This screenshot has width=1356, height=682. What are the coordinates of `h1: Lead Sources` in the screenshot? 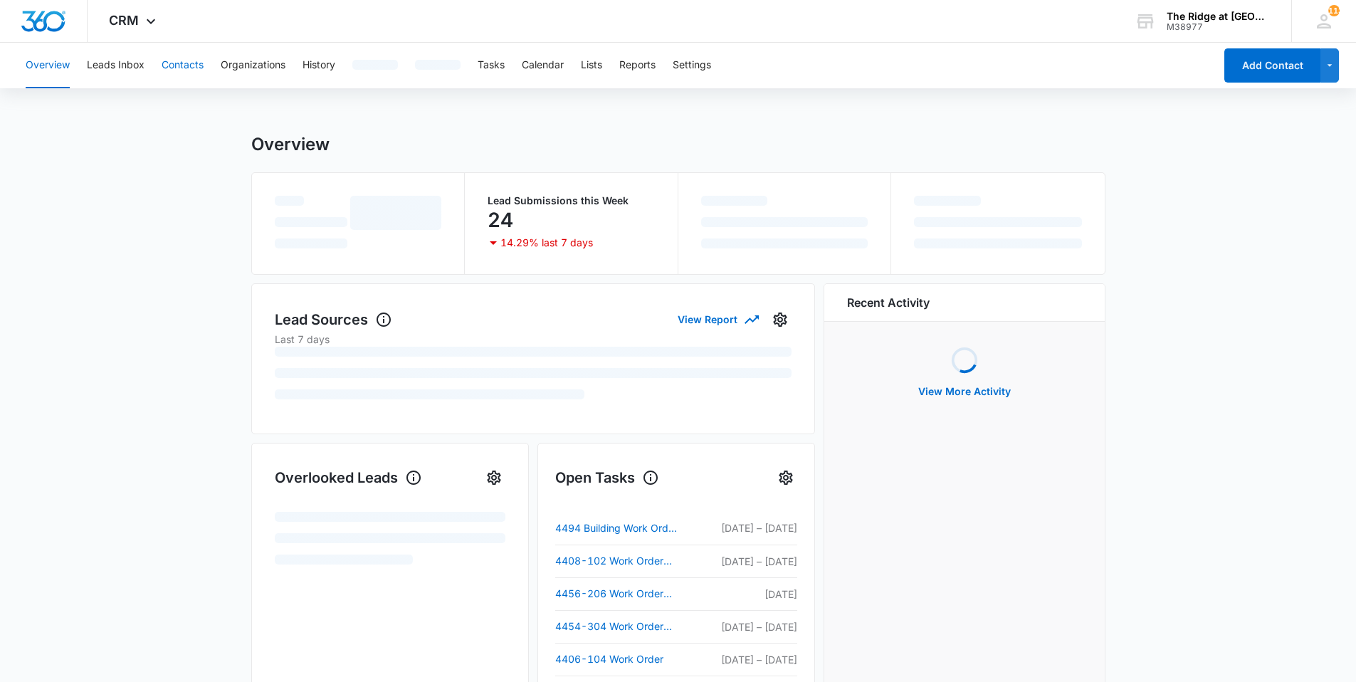 It's located at (333, 320).